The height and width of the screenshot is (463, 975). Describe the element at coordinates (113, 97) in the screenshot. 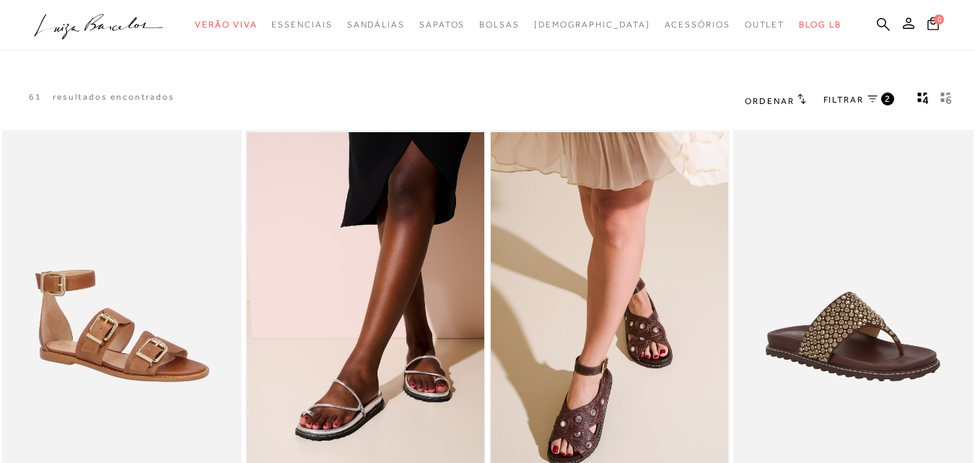

I see `p: resultados encontrados` at that location.